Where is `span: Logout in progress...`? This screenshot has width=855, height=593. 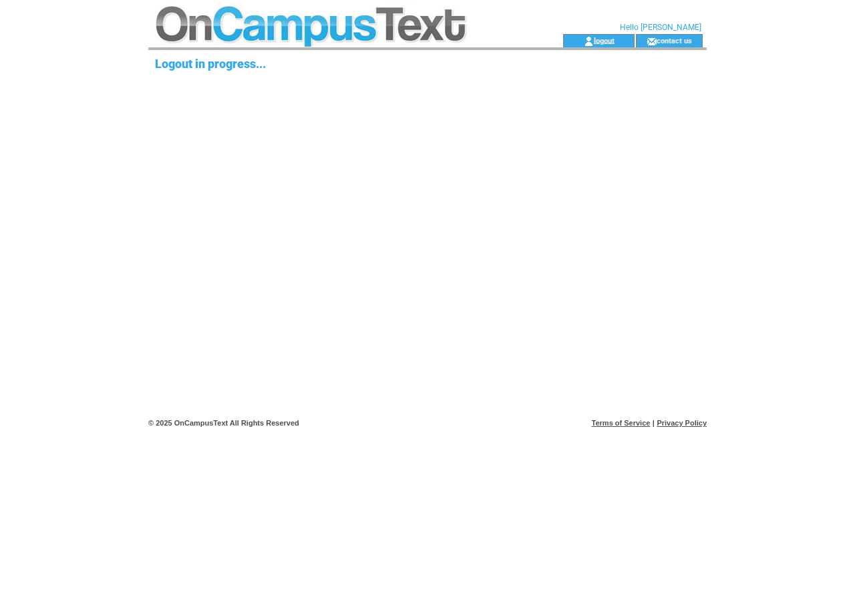
span: Logout in progress... is located at coordinates (210, 63).